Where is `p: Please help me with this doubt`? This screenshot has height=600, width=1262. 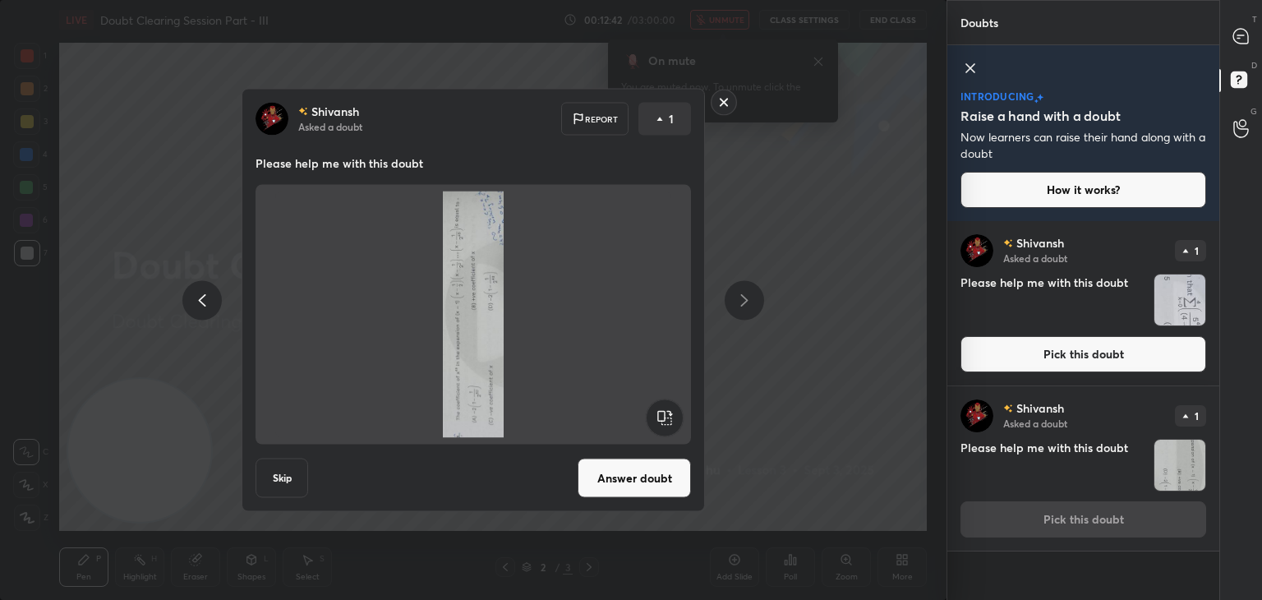
p: Please help me with this doubt is located at coordinates (473, 163).